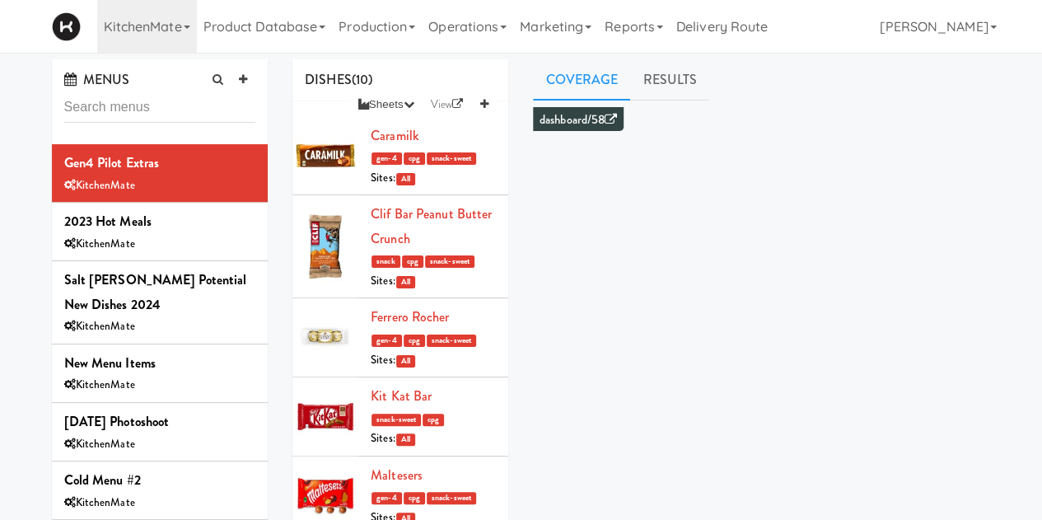 This screenshot has width=1042, height=520. Describe the element at coordinates (112, 162) in the screenshot. I see `b: Gen4 Pilot Extras` at that location.